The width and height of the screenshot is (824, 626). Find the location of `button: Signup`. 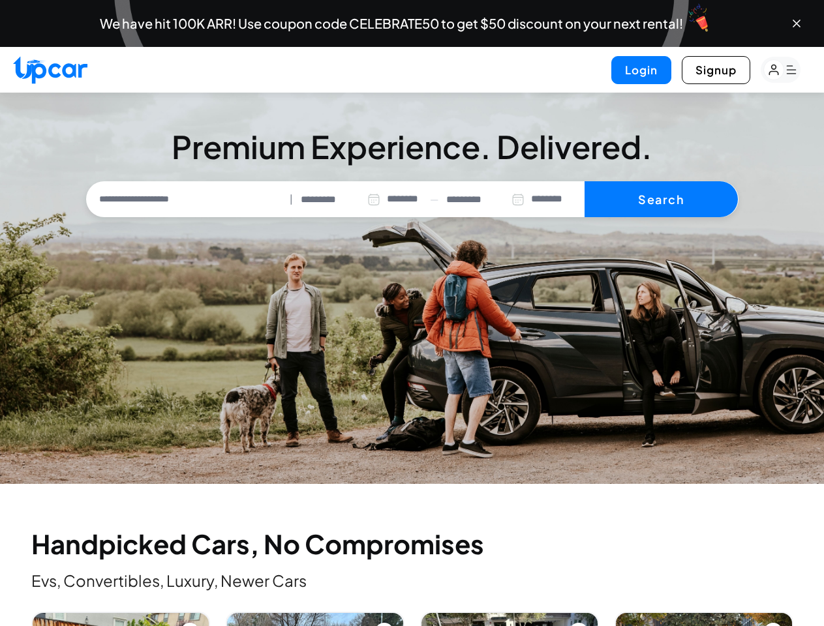

button: Signup is located at coordinates (716, 70).